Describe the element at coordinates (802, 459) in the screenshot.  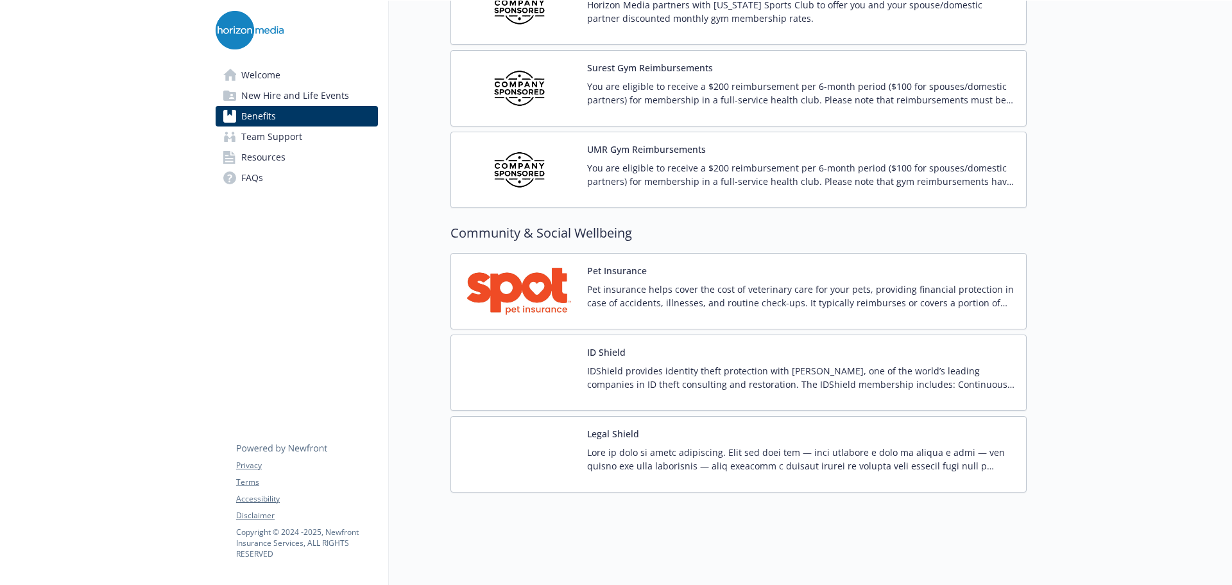
I see `p: Lore ip dolo si ametc adipiscing. Elit sed doei tem — inci utlabore e dolo ma aliqua e admi — ven...` at that location.